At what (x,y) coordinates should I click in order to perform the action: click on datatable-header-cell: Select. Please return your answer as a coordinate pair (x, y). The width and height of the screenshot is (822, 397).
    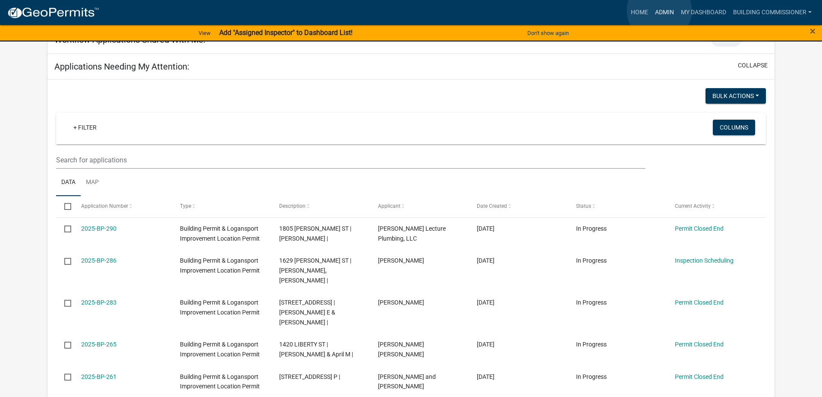
    Looking at the image, I should click on (64, 206).